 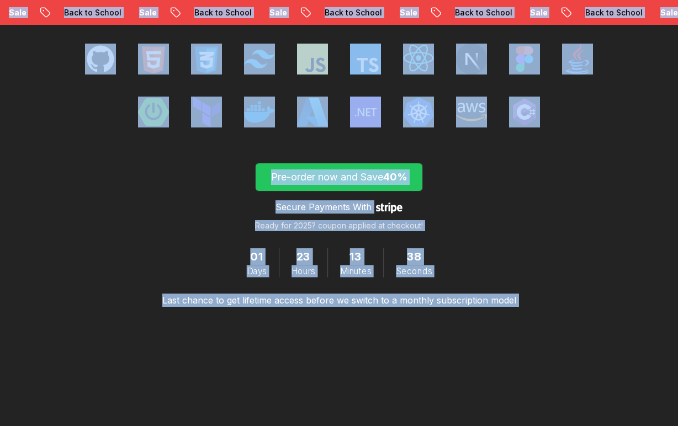 What do you see at coordinates (355, 256) in the screenshot?
I see `span: 13 Minutes` at bounding box center [355, 256].